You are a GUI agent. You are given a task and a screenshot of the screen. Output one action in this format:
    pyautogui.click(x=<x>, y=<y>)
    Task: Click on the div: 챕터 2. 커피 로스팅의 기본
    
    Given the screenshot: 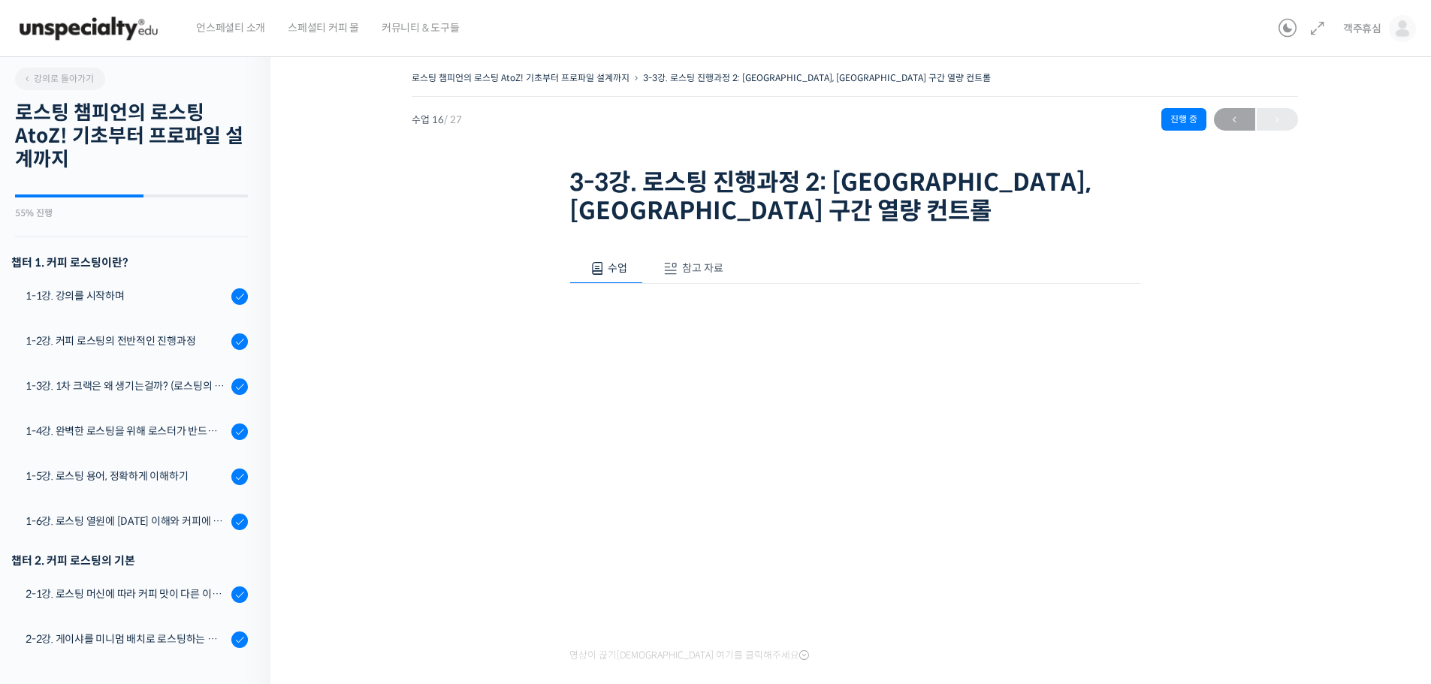 What is the action you would take?
    pyautogui.click(x=129, y=560)
    